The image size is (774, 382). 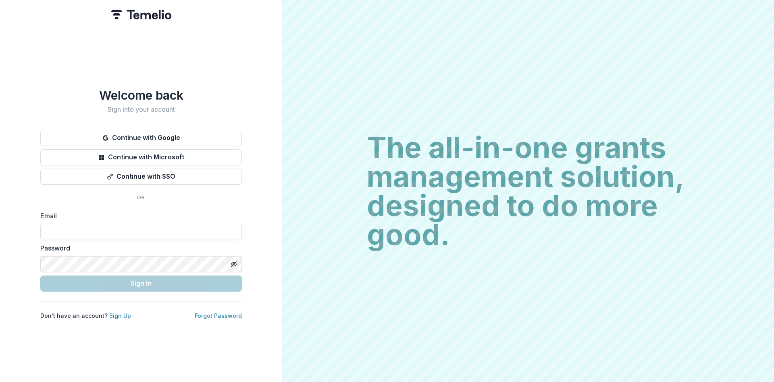 What do you see at coordinates (141, 283) in the screenshot?
I see `button: Sign In` at bounding box center [141, 283].